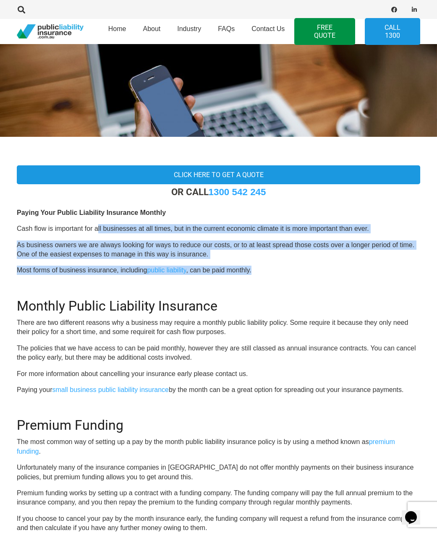 The height and width of the screenshot is (533, 437). What do you see at coordinates (151, 29) in the screenshot?
I see `span: About` at bounding box center [151, 29].